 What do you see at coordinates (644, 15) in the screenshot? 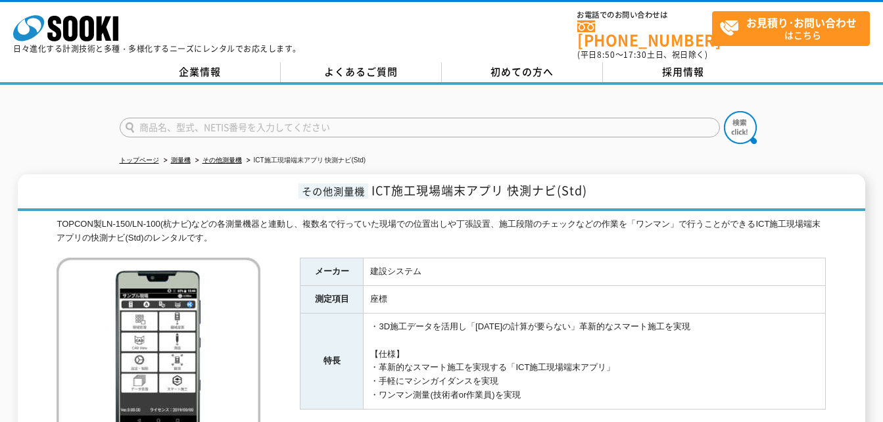
I see `span: お電話でのお問い合わせは` at bounding box center [644, 15].